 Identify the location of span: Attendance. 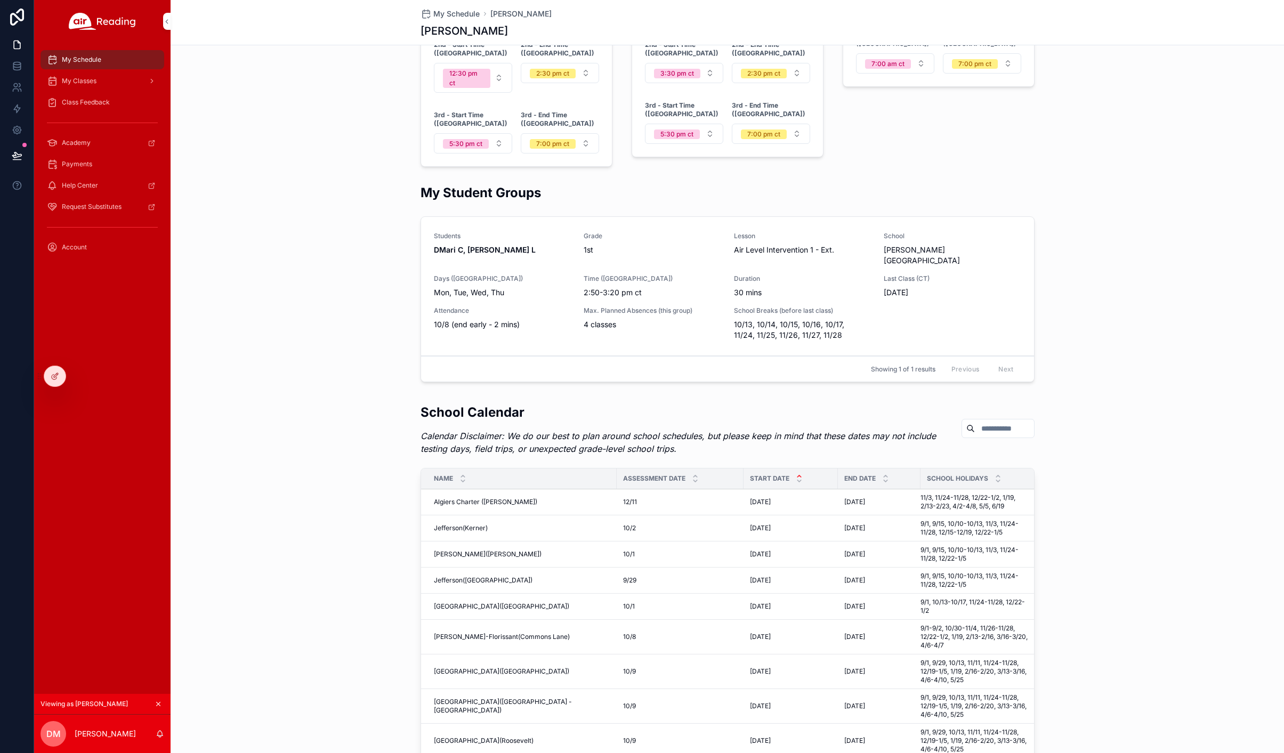
(503, 311).